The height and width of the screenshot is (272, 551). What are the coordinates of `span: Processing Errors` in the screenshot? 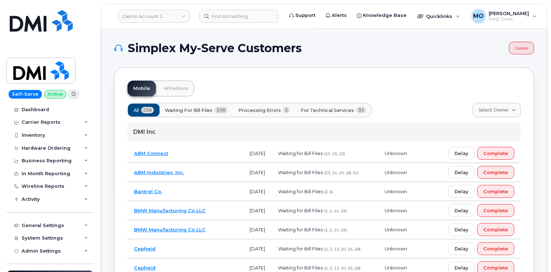 It's located at (259, 110).